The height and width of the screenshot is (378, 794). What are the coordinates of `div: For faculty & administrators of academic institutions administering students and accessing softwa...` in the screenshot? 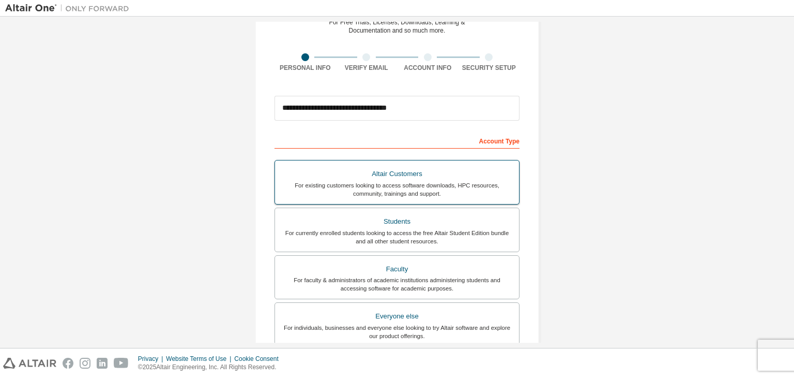 It's located at (397, 284).